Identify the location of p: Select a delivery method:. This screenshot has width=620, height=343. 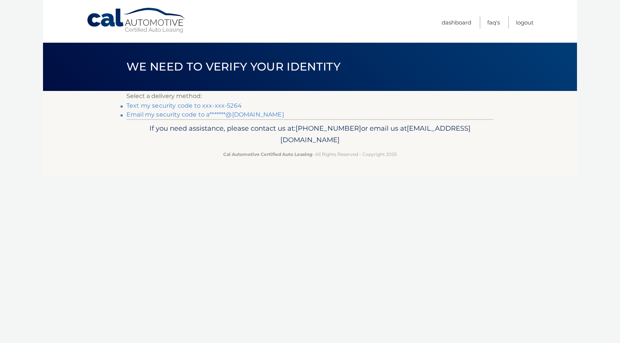
(310, 96).